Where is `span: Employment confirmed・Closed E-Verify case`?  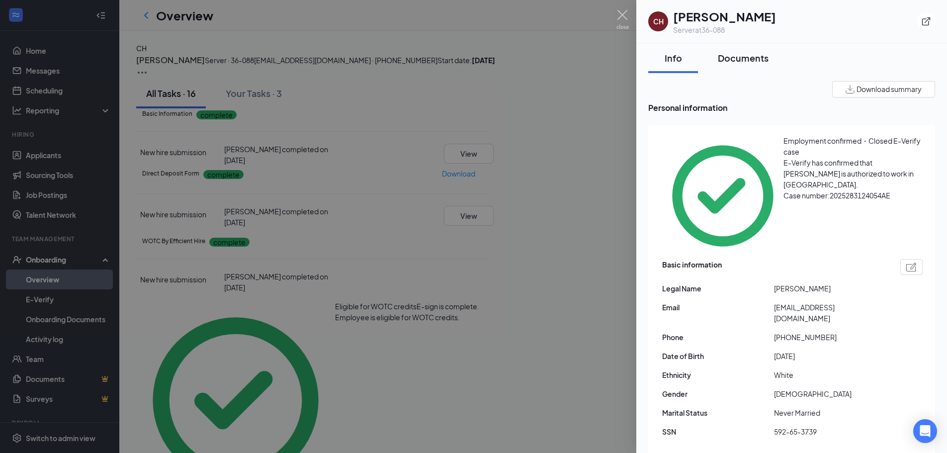 span: Employment confirmed・Closed E-Verify case is located at coordinates (852, 146).